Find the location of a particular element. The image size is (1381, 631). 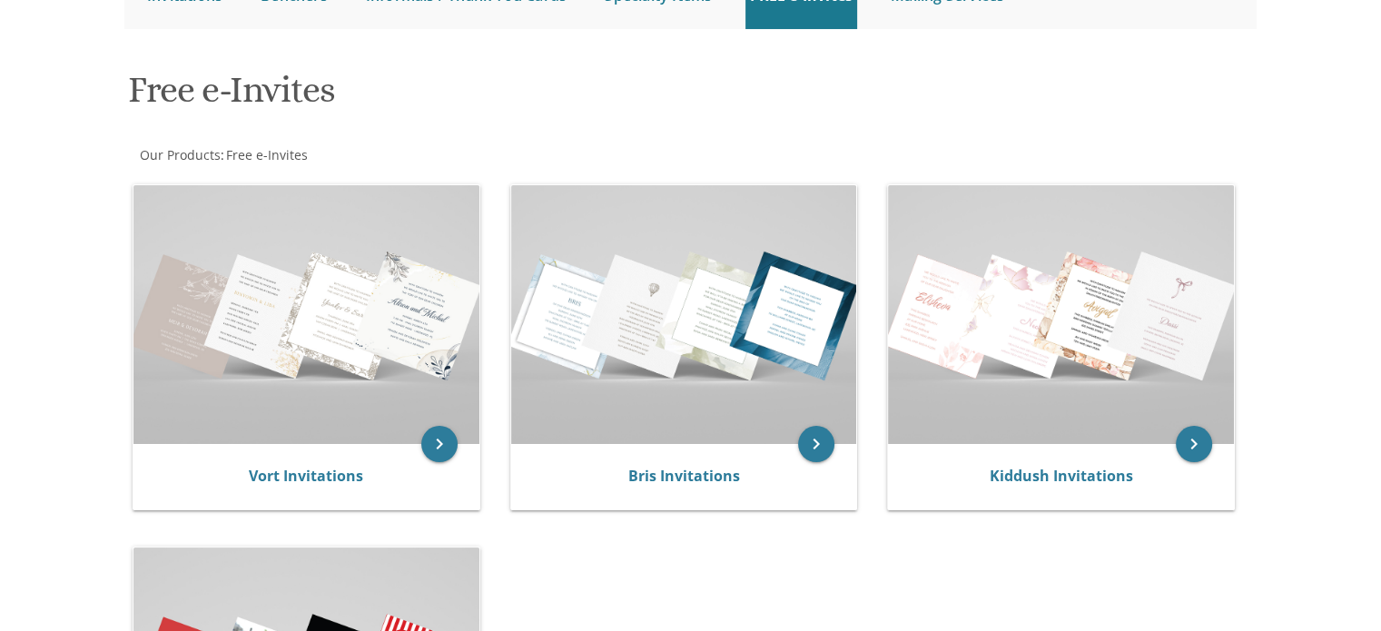

img: Vort Invitations is located at coordinates (306, 314).